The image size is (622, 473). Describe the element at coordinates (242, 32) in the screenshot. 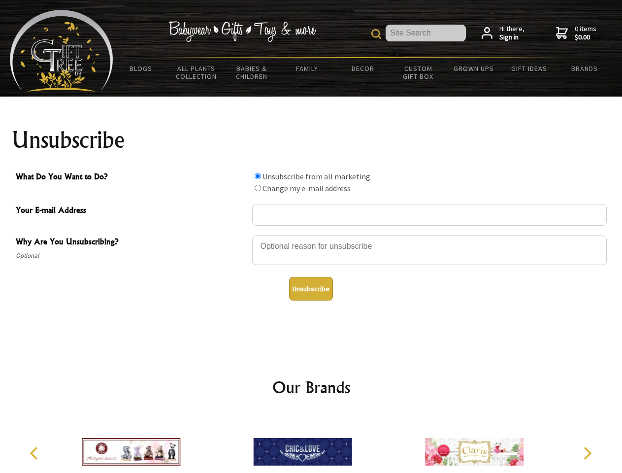

I see `img: Babywear - Gifts - Toys & more` at that location.